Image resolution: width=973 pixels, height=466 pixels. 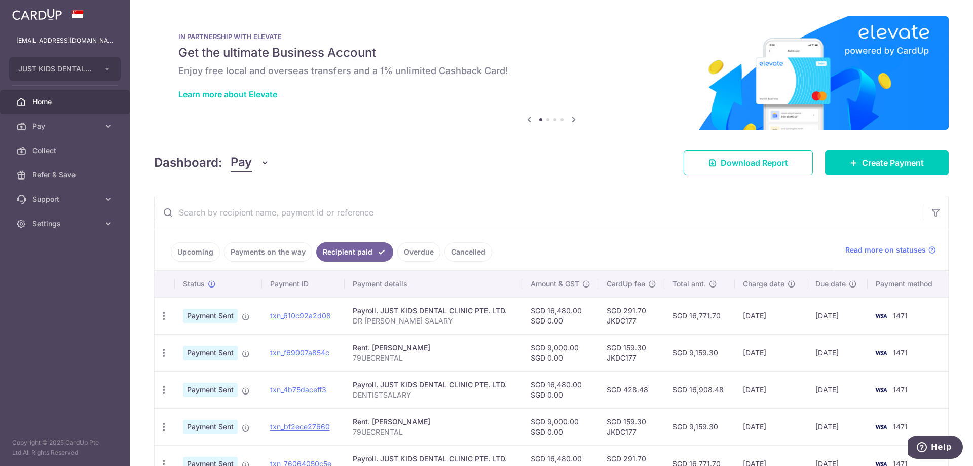 I want to click on p: DENTISTSALARY, so click(x=434, y=395).